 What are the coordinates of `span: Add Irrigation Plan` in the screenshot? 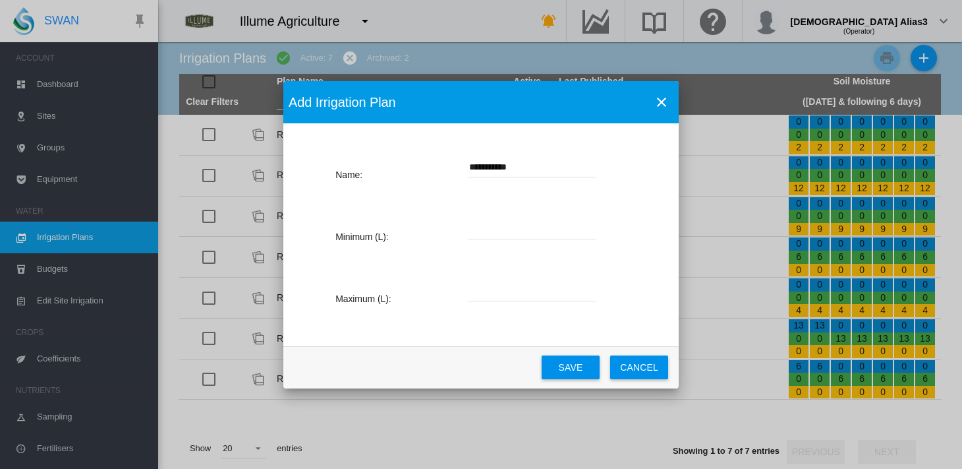 It's located at (342, 102).